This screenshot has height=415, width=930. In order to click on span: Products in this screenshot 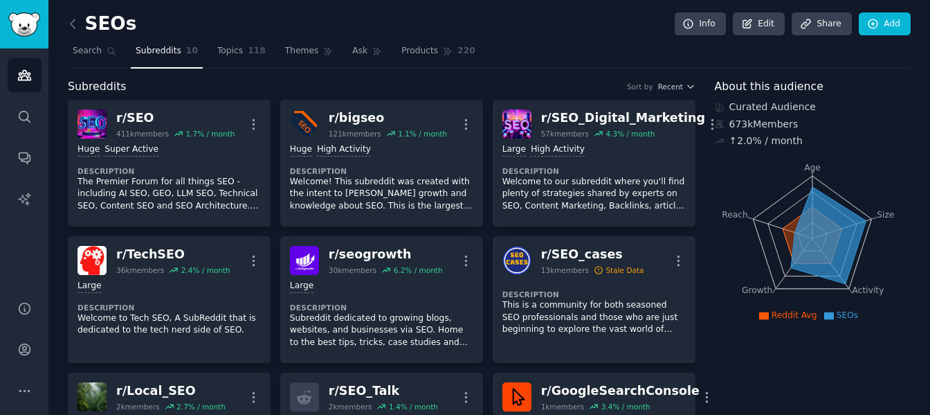, I will do `click(419, 51)`.